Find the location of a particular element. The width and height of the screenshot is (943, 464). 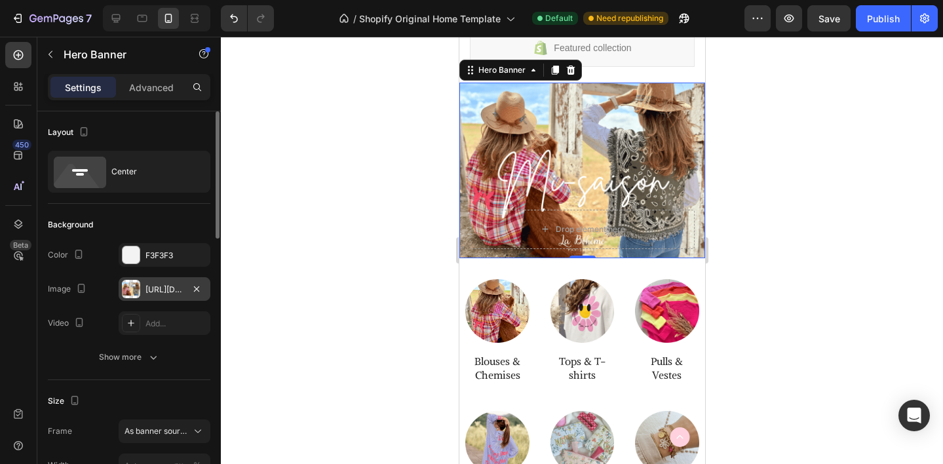

span: Shopify Original Home Template is located at coordinates (430, 18).